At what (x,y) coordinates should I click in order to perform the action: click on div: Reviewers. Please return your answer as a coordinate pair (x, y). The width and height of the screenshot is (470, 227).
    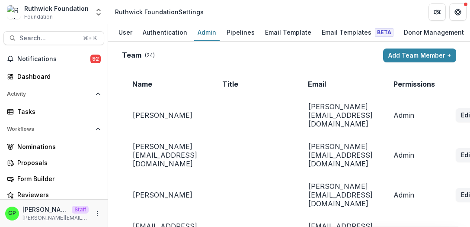
    Looking at the image, I should click on (57, 194).